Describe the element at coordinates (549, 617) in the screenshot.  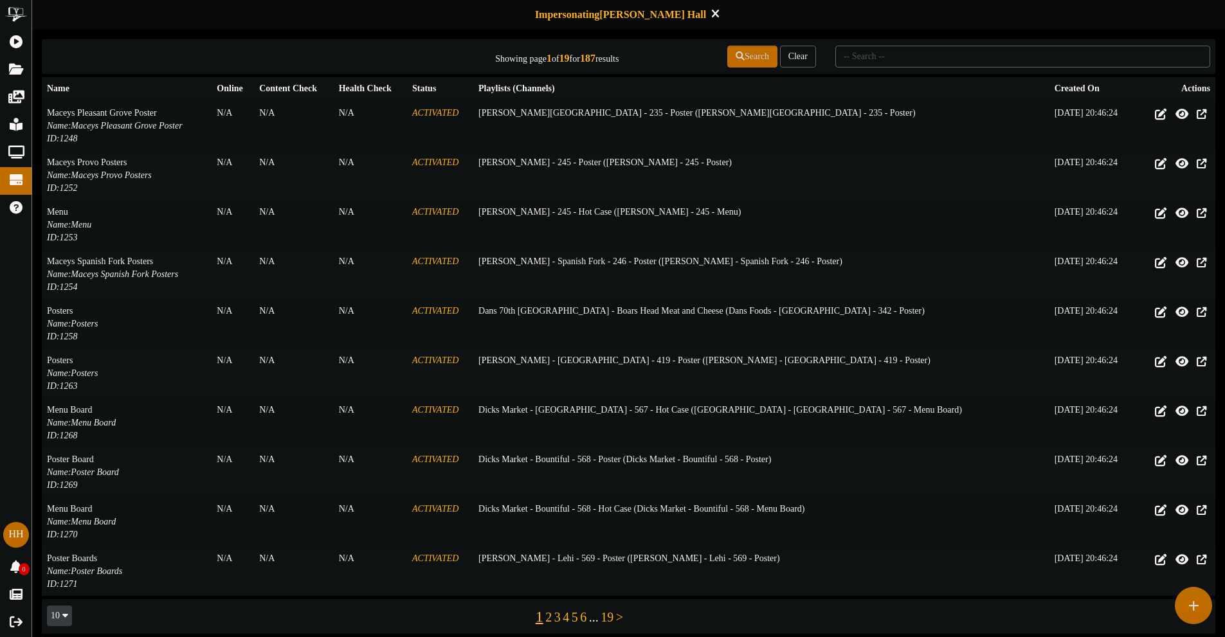
I see `a: 2` at that location.